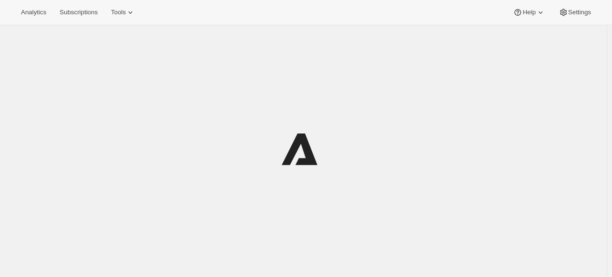 The width and height of the screenshot is (612, 277). Describe the element at coordinates (33, 12) in the screenshot. I see `span: Analytics` at that location.